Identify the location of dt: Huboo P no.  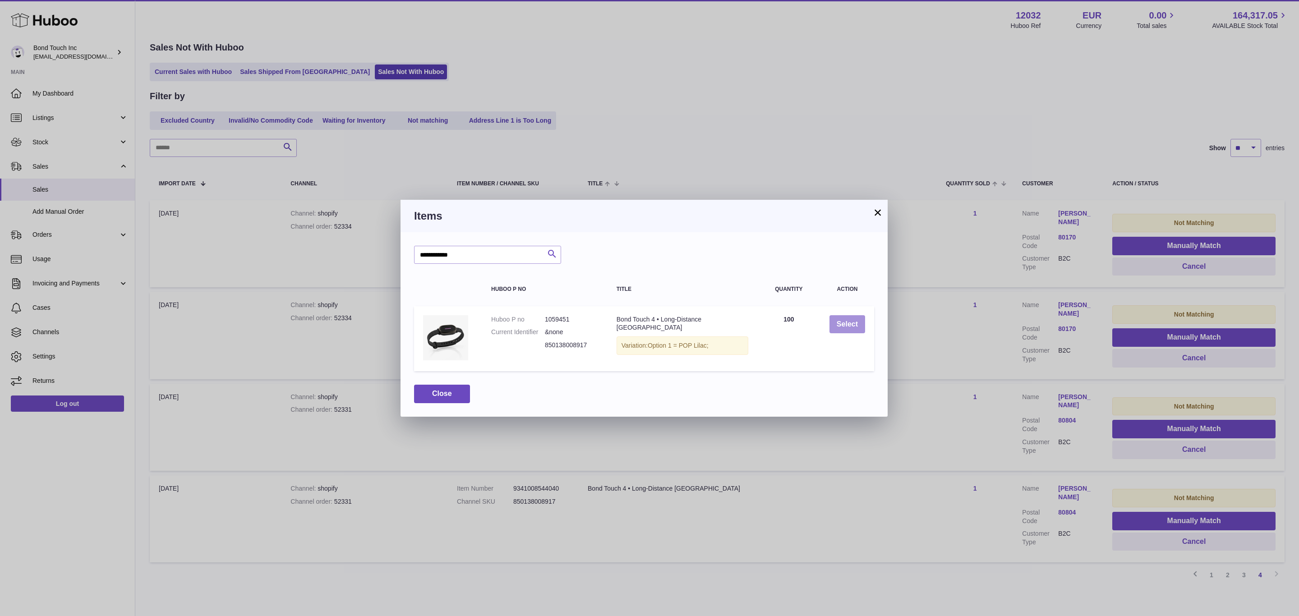
(518, 319).